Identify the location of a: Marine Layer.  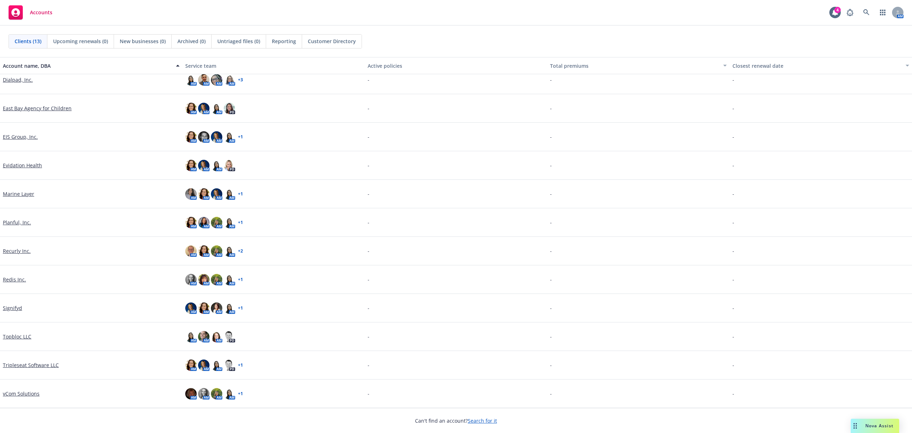
(19, 193).